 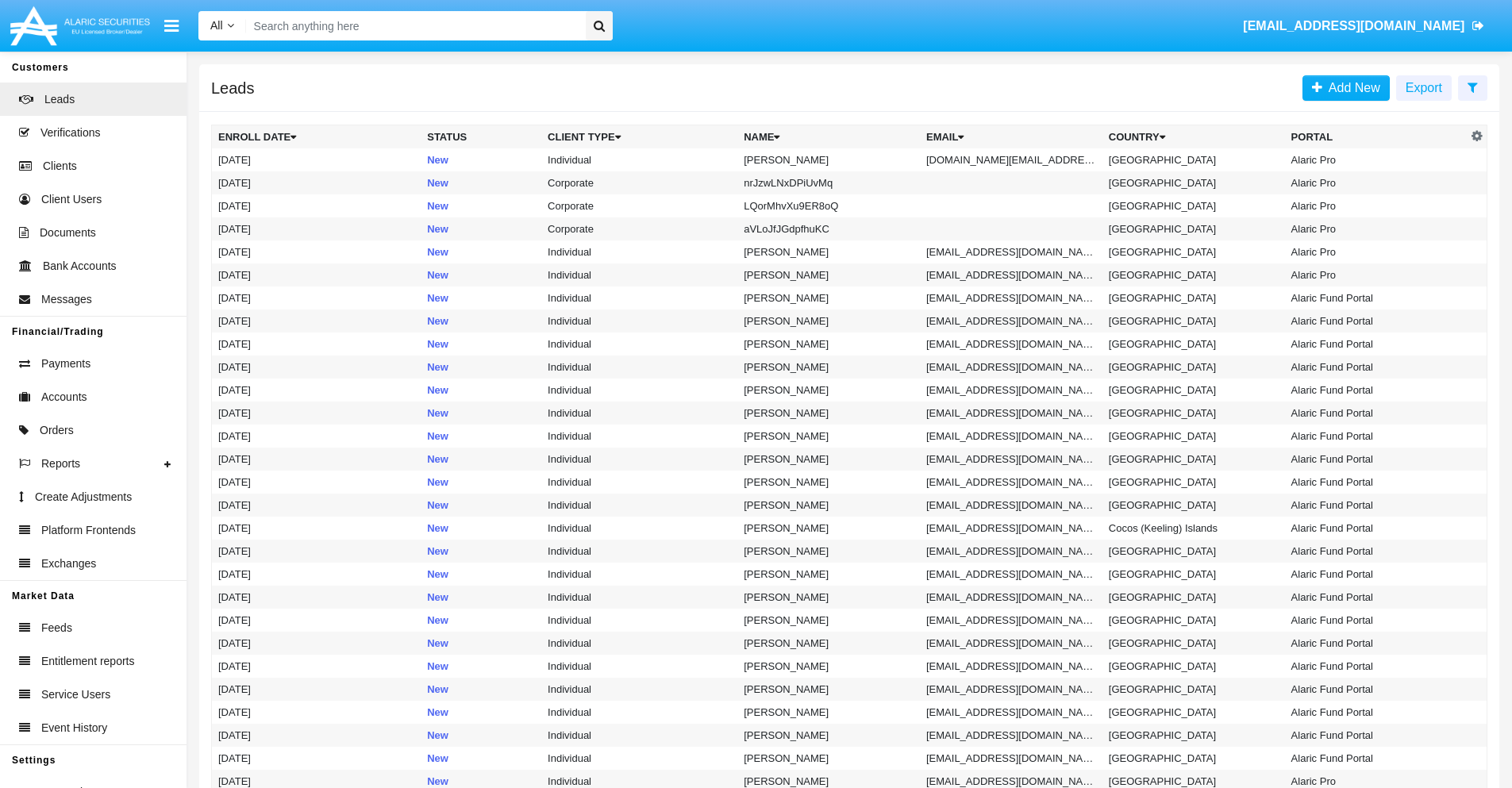 What do you see at coordinates (67, 300) in the screenshot?
I see `span: Messages` at bounding box center [67, 300].